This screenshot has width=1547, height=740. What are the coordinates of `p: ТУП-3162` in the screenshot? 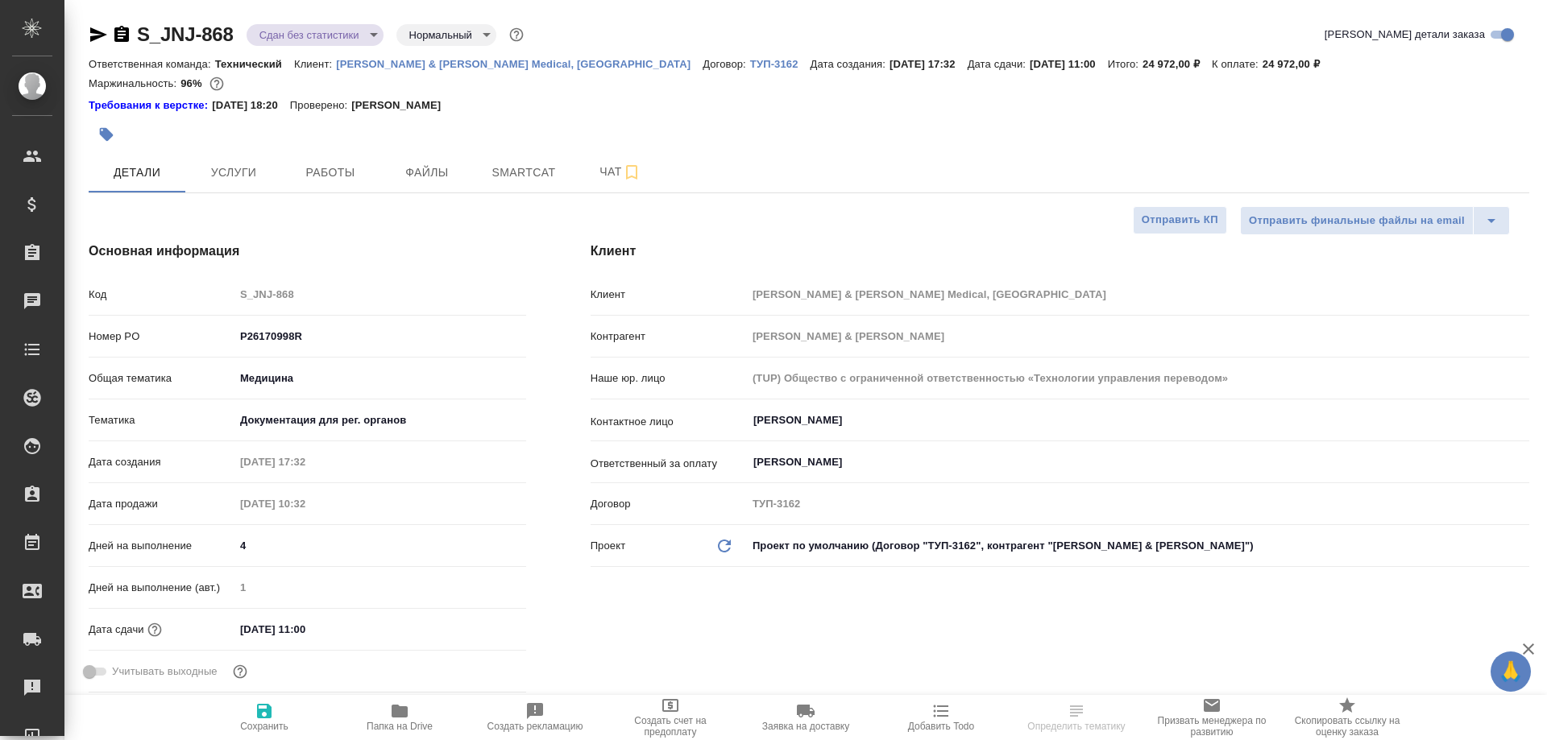 It's located at (780, 64).